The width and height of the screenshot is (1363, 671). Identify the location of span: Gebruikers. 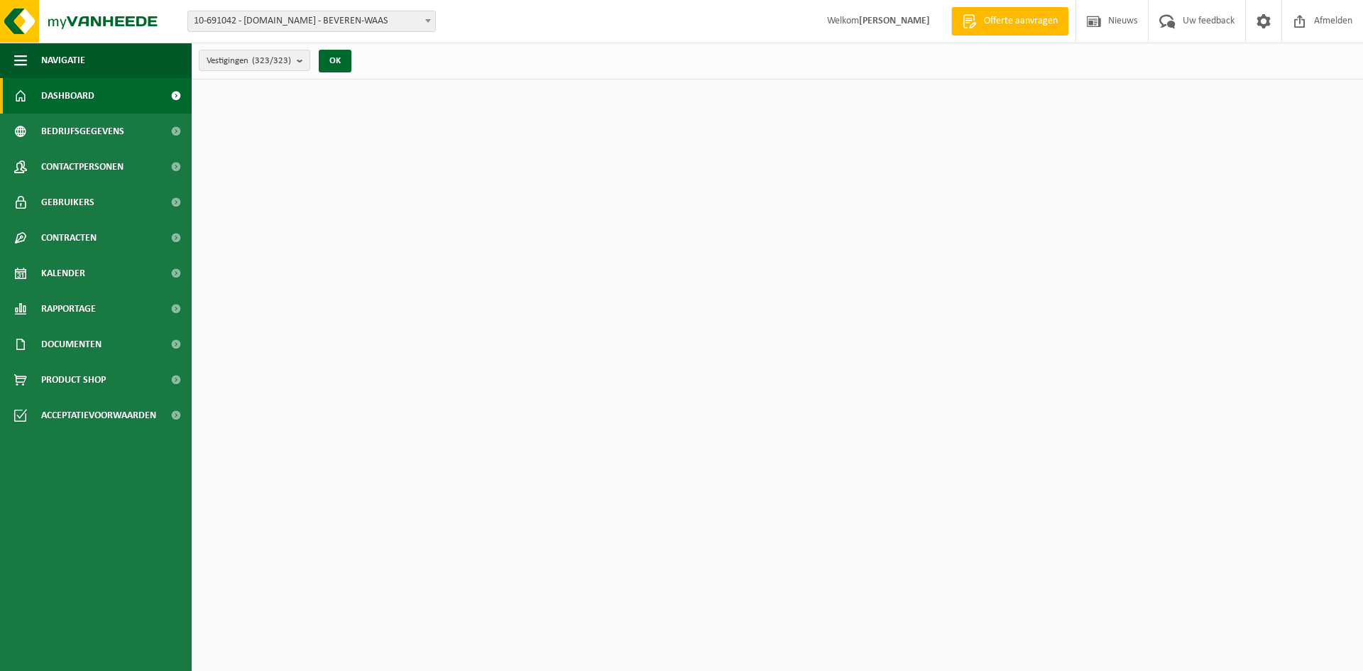
(67, 202).